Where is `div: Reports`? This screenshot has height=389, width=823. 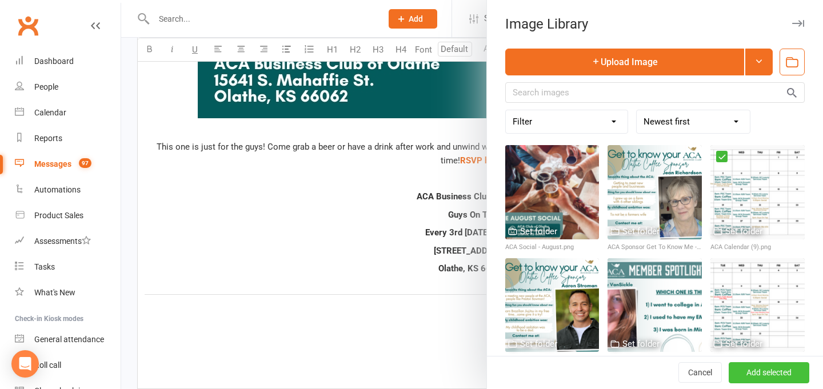
div: Reports is located at coordinates (48, 138).